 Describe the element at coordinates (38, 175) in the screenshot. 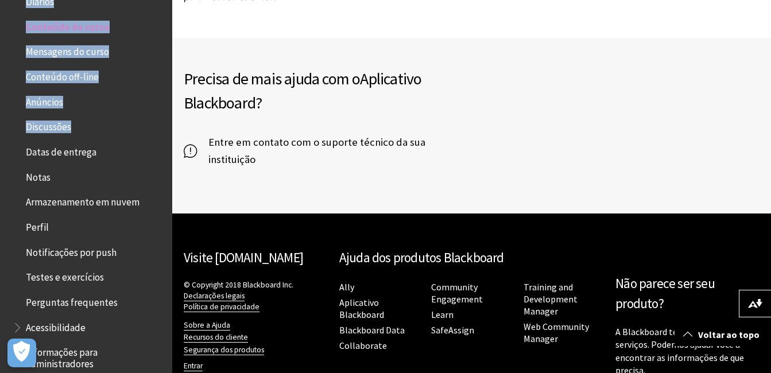

I see `span: Notas` at that location.